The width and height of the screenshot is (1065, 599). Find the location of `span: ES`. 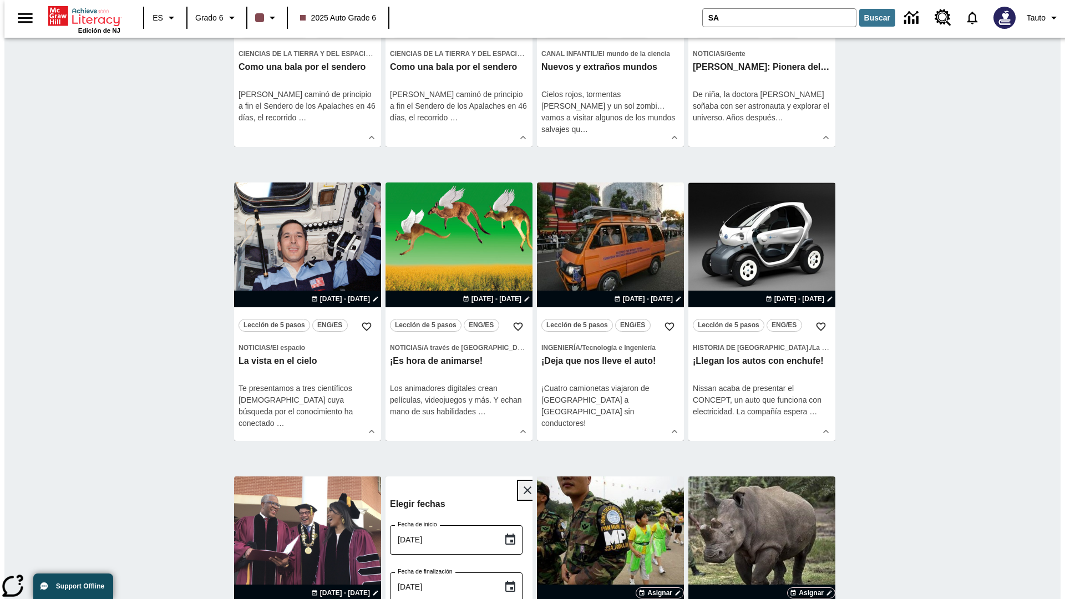

span: ES is located at coordinates (158, 18).